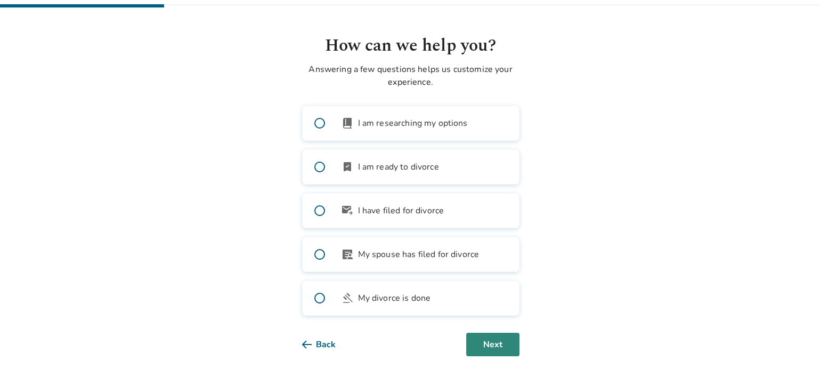  I want to click on div: Chat Widget, so click(795, 342).